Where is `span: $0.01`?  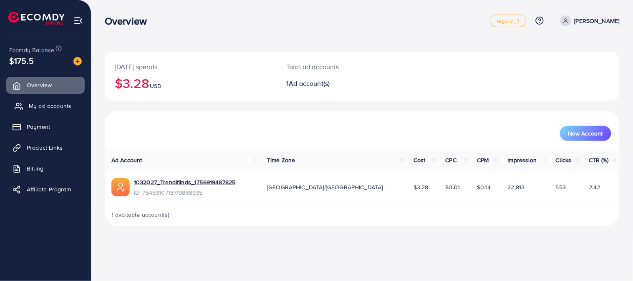 span: $0.01 is located at coordinates (453, 187).